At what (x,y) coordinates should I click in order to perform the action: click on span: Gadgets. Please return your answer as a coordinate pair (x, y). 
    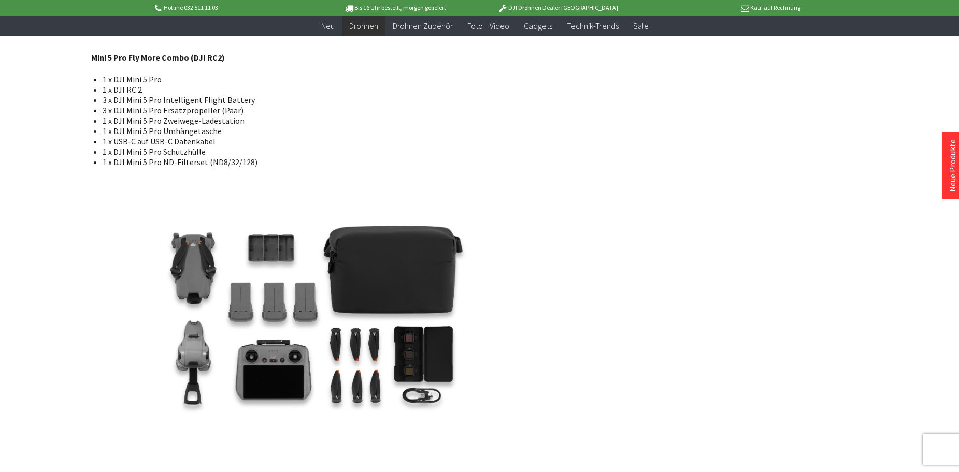
    Looking at the image, I should click on (538, 26).